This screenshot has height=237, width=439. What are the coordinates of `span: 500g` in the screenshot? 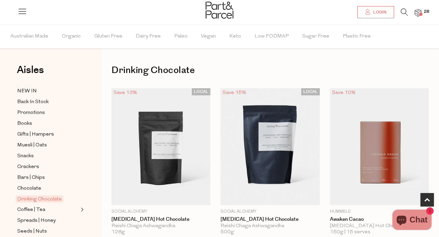 It's located at (227, 232).